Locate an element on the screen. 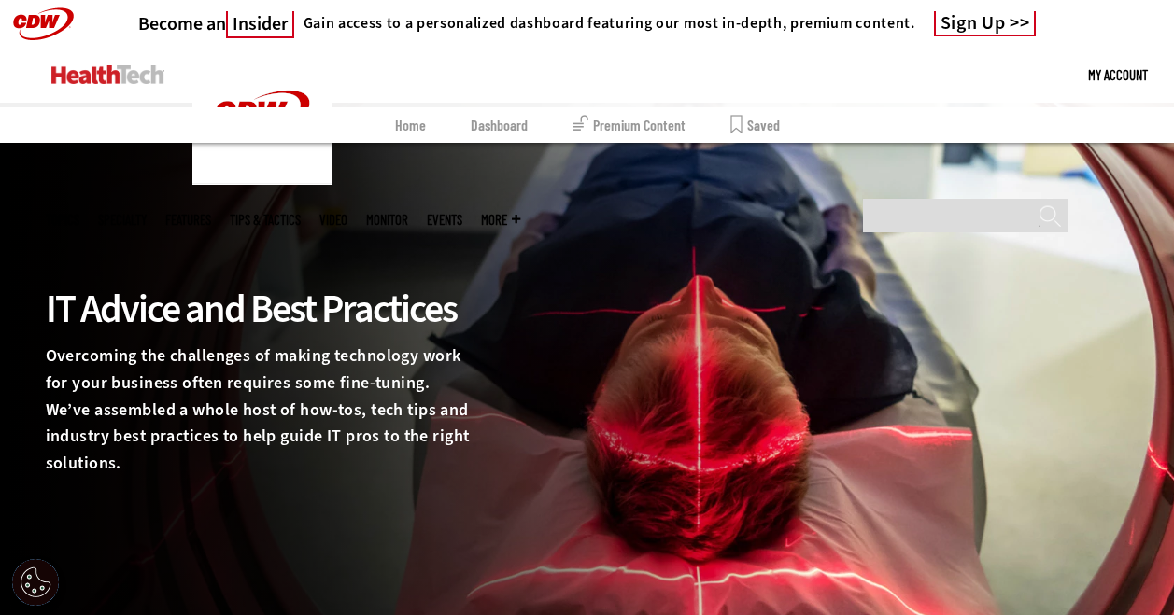  button: Open Preferences is located at coordinates (35, 583).